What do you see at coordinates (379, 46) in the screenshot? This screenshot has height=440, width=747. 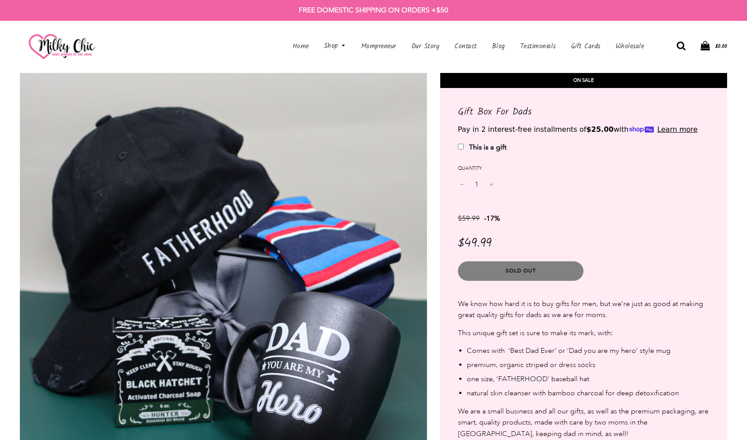 I see `a: Mompreneur` at bounding box center [379, 46].